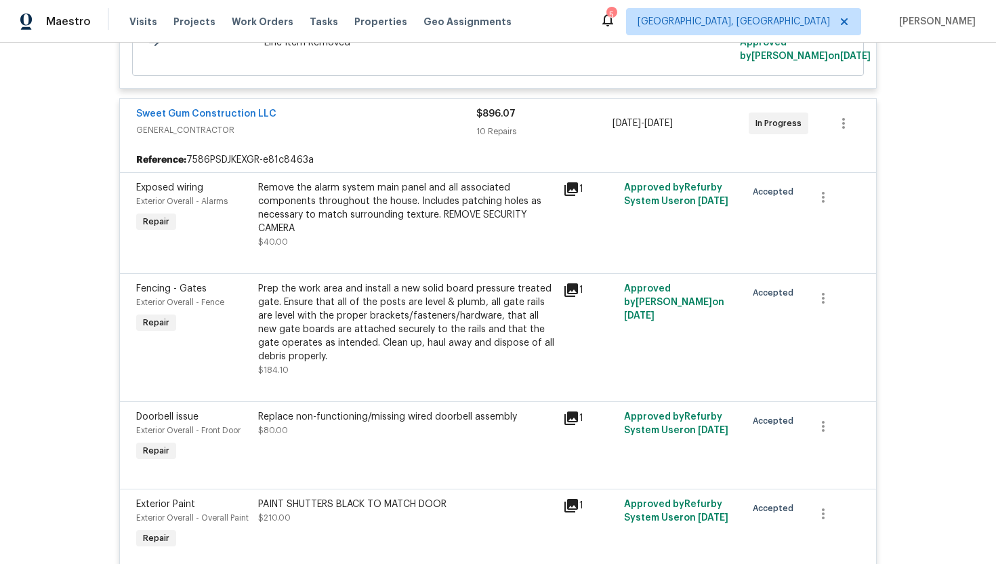  I want to click on div: 7586PSDJKEXGR-e81c8463a, so click(498, 160).